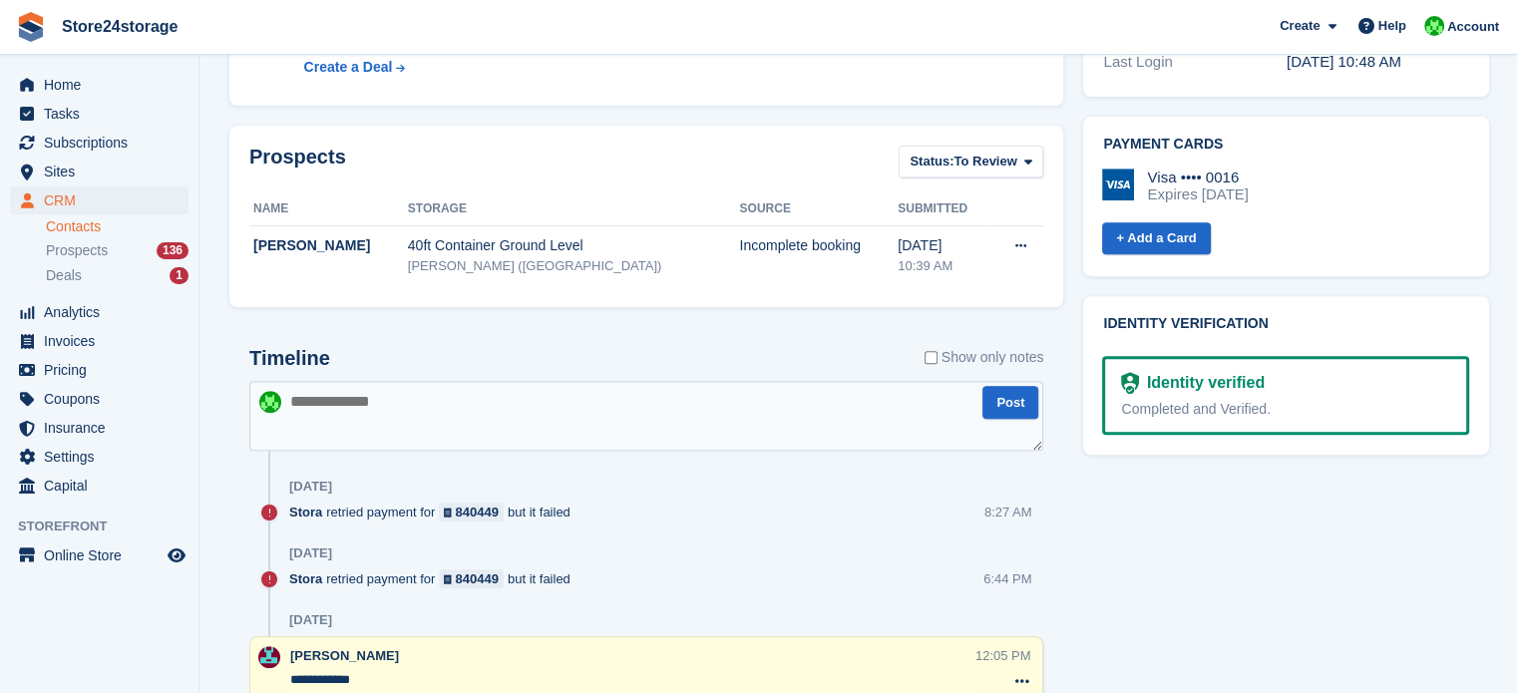  I want to click on span: Capital, so click(104, 486).